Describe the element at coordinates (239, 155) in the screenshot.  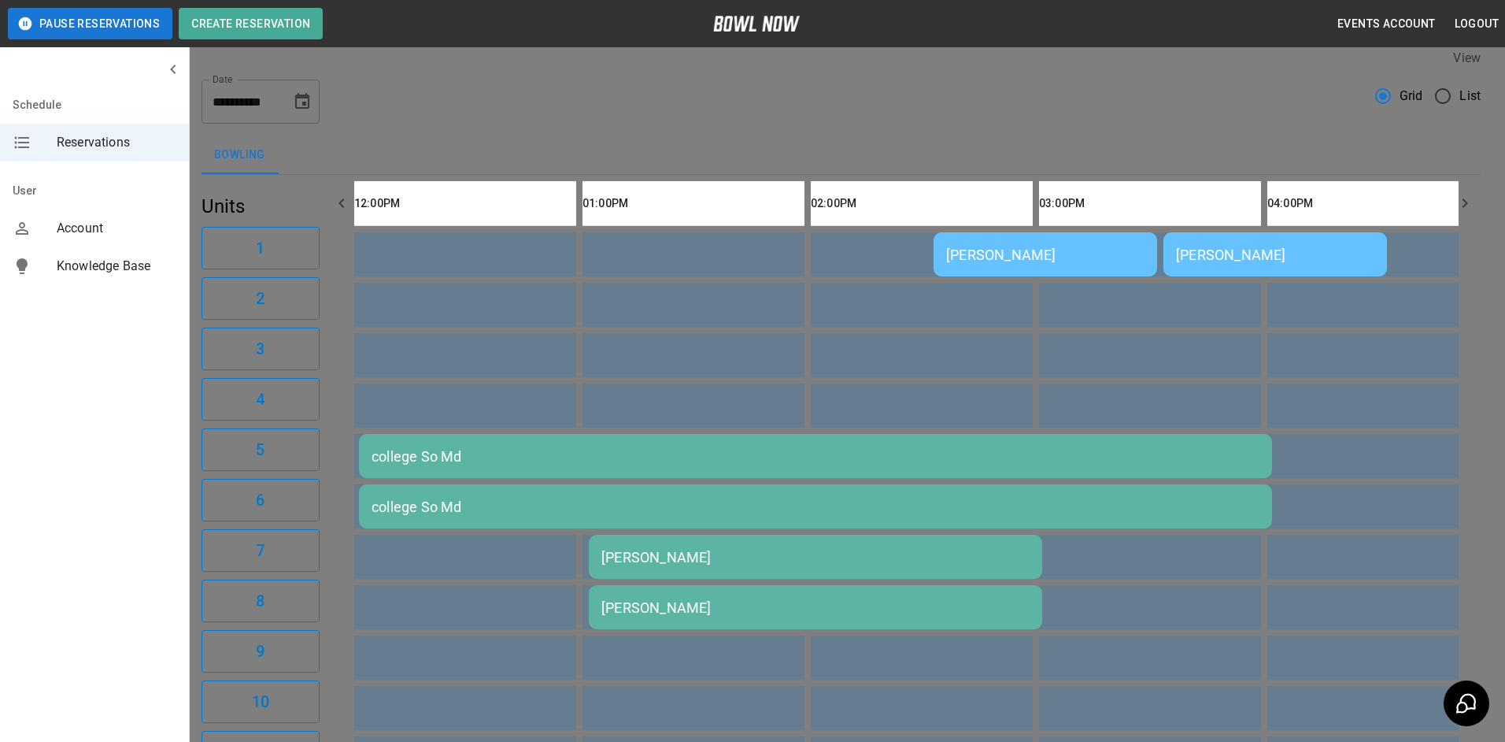
I see `button: Bowling` at that location.